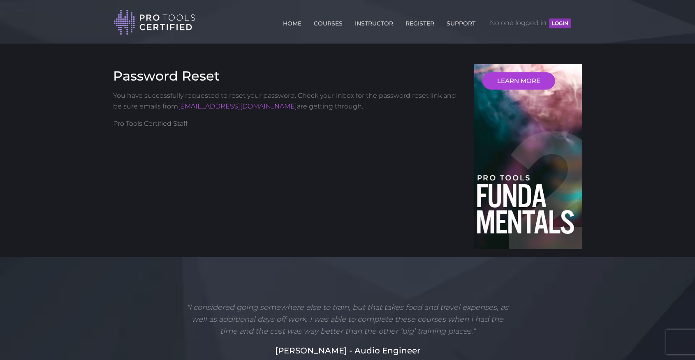  I want to click on a: COURSES, so click(328, 22).